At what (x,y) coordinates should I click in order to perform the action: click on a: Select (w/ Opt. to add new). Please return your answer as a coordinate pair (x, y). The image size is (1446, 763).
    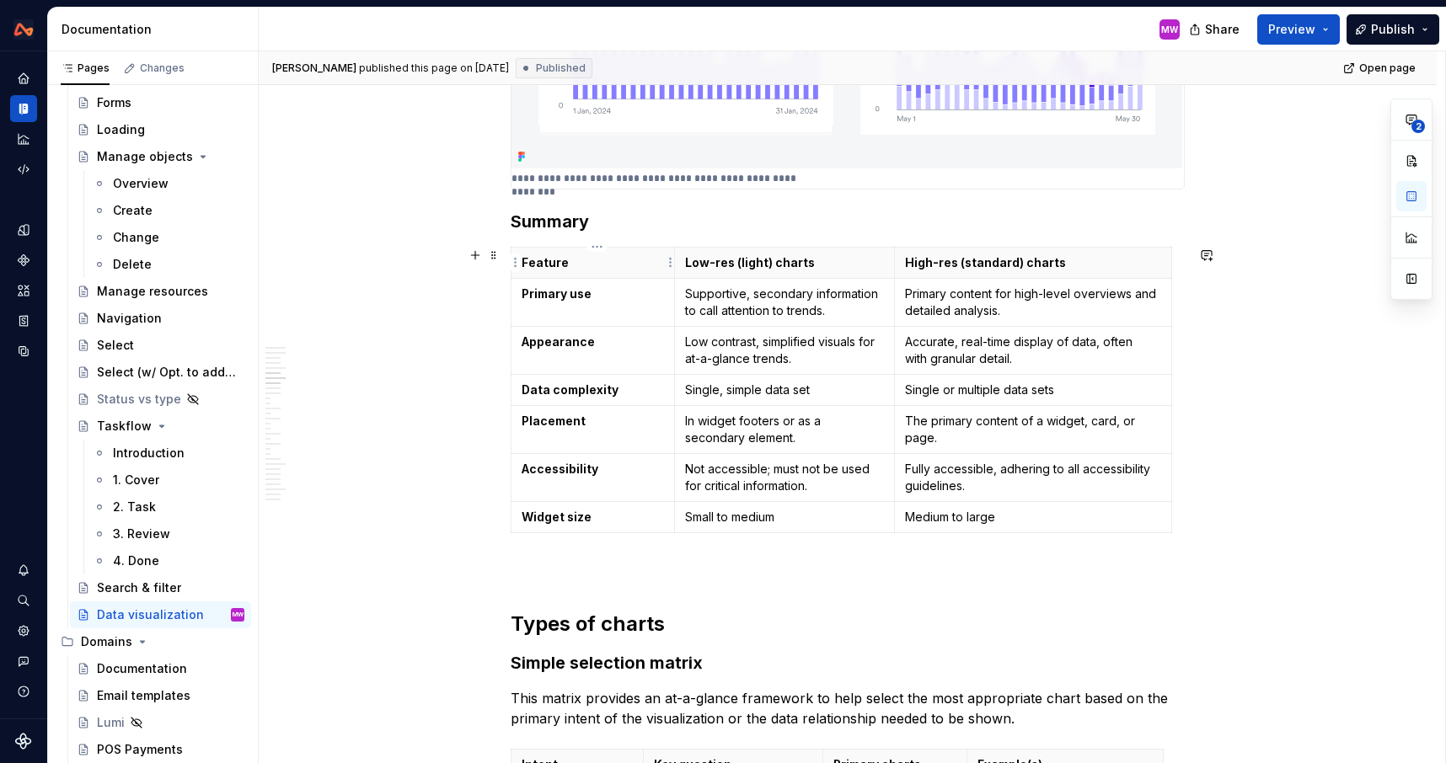
    Looking at the image, I should click on (160, 372).